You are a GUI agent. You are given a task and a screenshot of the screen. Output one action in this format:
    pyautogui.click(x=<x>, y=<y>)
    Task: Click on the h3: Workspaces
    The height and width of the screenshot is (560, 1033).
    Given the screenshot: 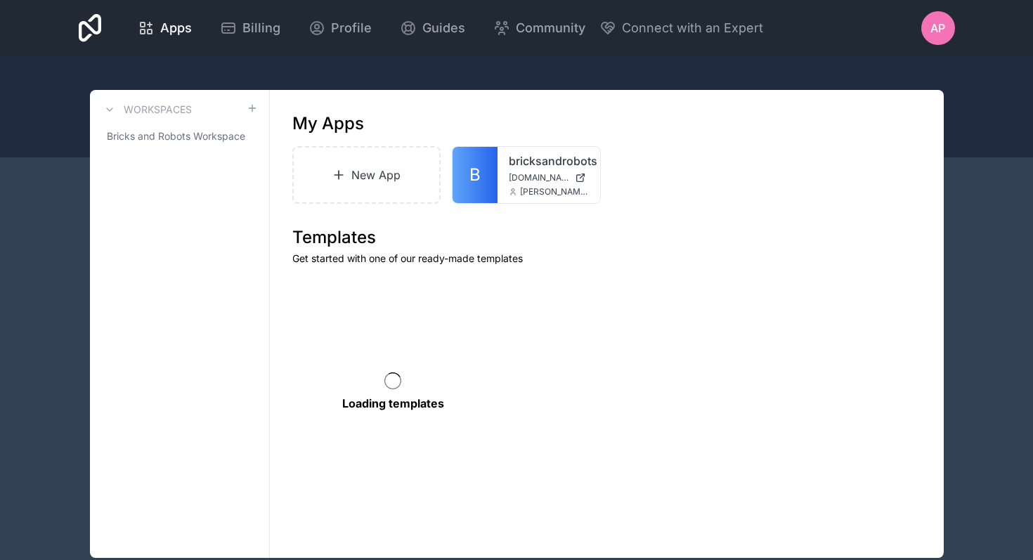 What is the action you would take?
    pyautogui.click(x=157, y=110)
    